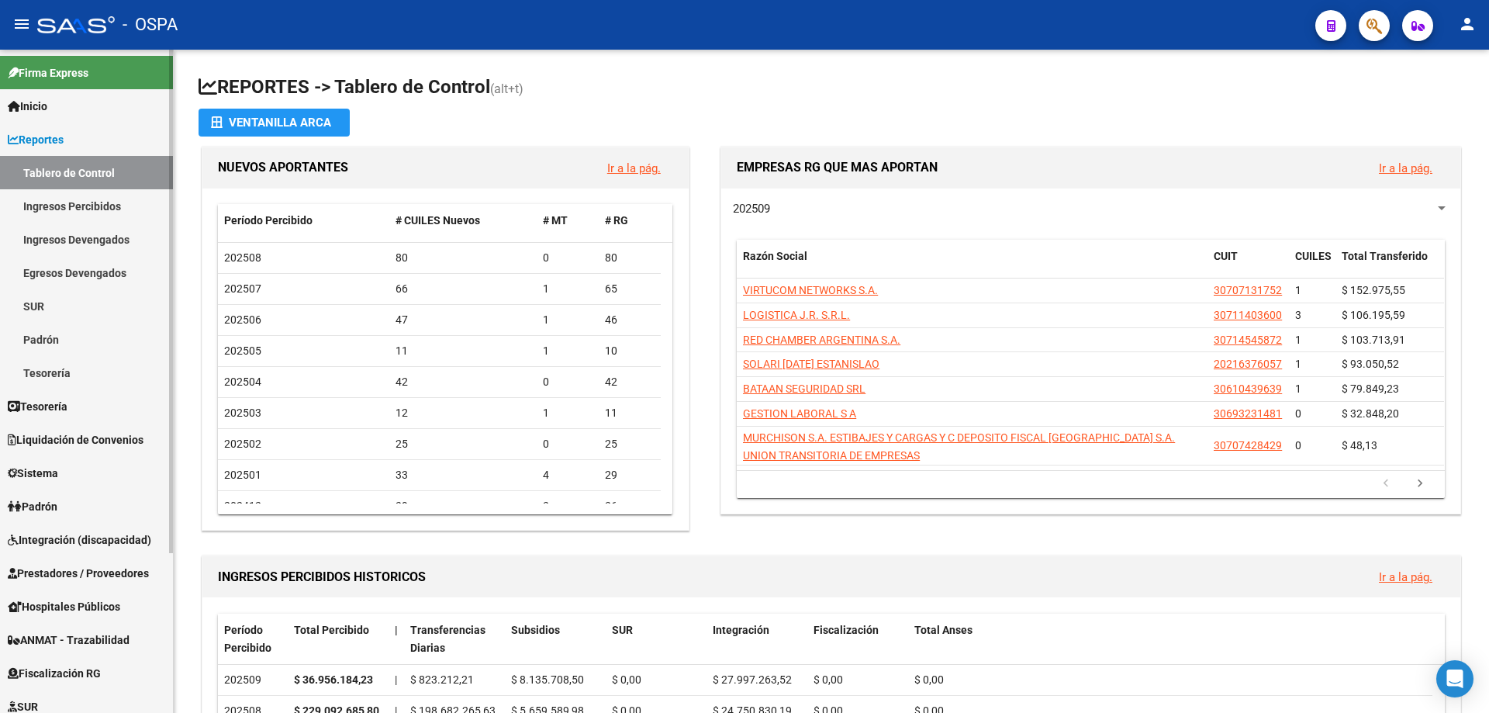 Image resolution: width=1489 pixels, height=713 pixels. I want to click on span: 30707428429, so click(1248, 445).